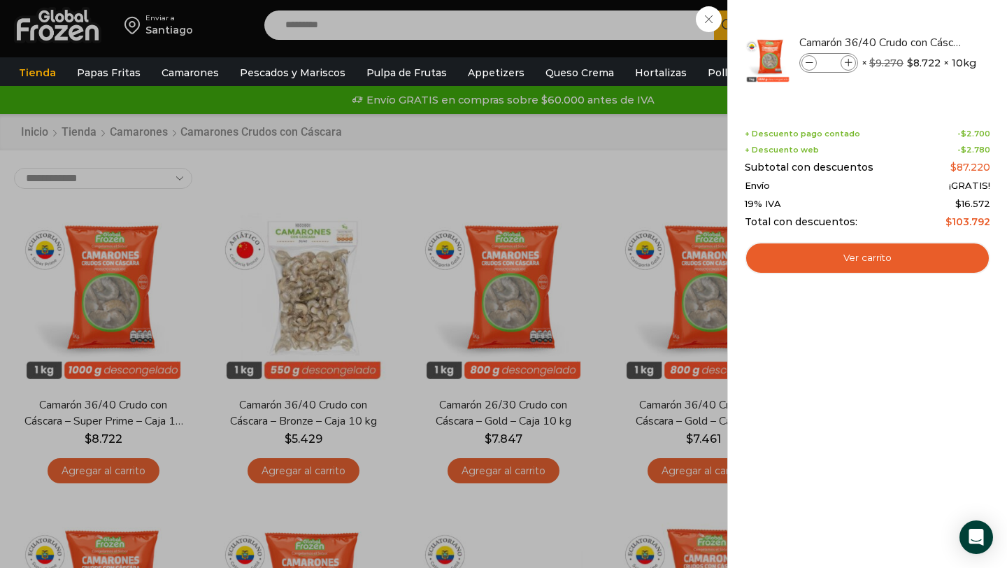 Image resolution: width=1007 pixels, height=568 pixels. What do you see at coordinates (972, 203) in the screenshot?
I see `span: 16.572` at bounding box center [972, 203].